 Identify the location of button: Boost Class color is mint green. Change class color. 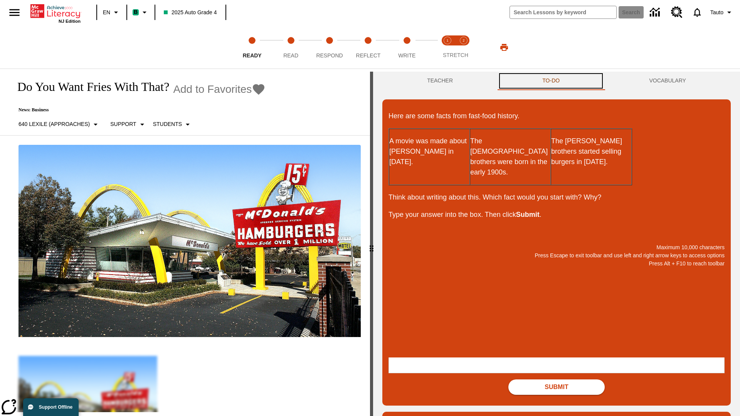
(141, 12).